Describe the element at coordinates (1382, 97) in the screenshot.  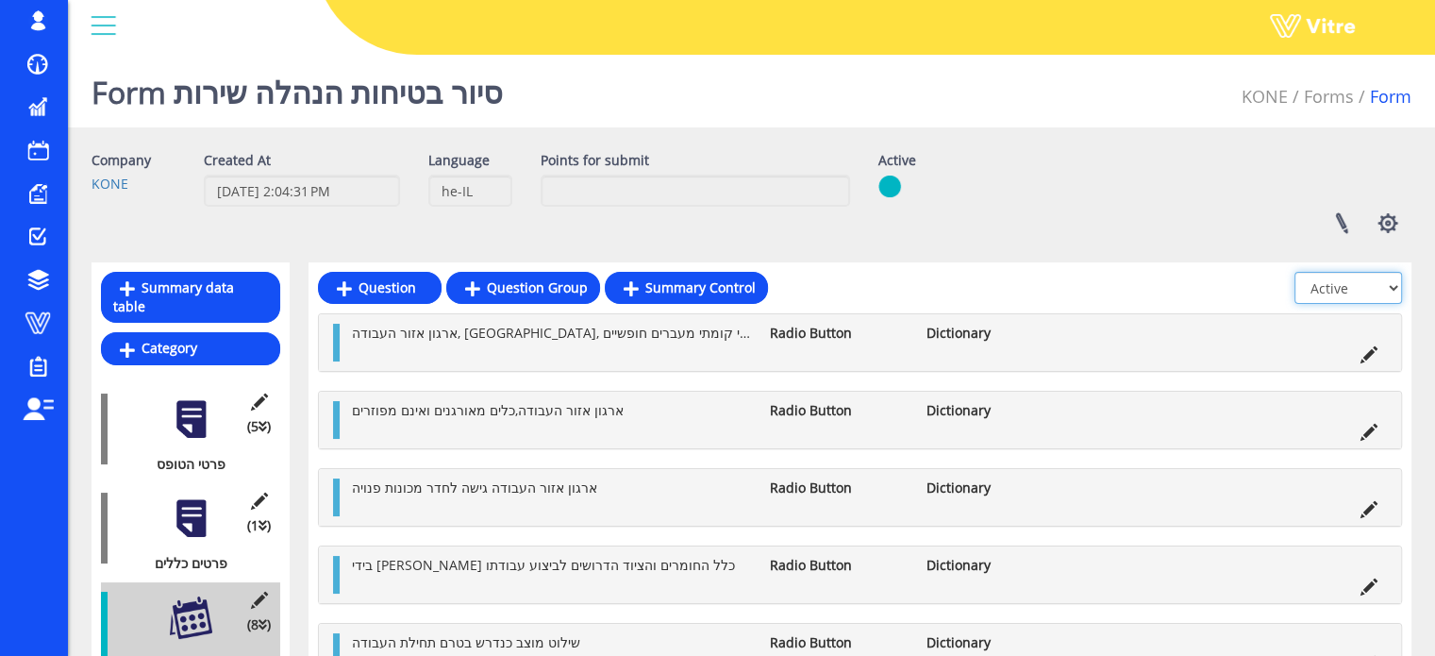
I see `li: Form` at that location.